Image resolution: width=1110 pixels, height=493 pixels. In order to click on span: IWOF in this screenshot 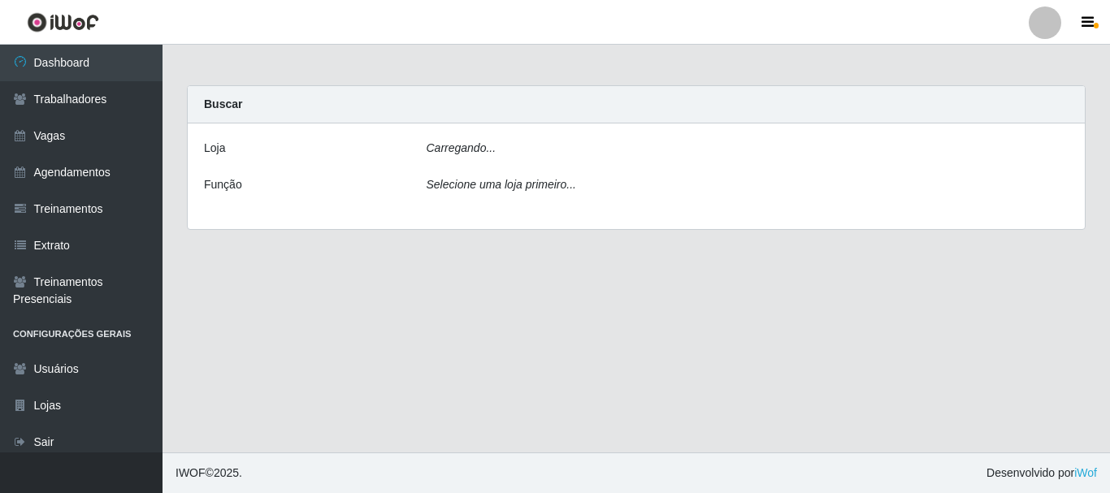, I will do `click(190, 473)`.